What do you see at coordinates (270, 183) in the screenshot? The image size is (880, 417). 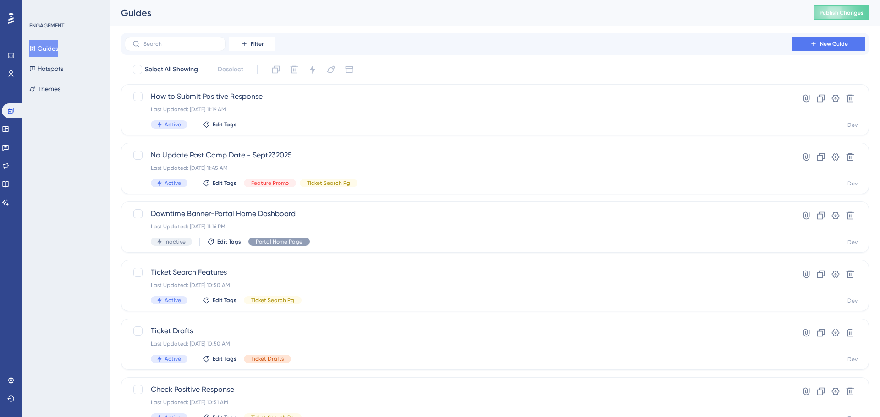 I see `span: Feature Promo` at bounding box center [270, 183].